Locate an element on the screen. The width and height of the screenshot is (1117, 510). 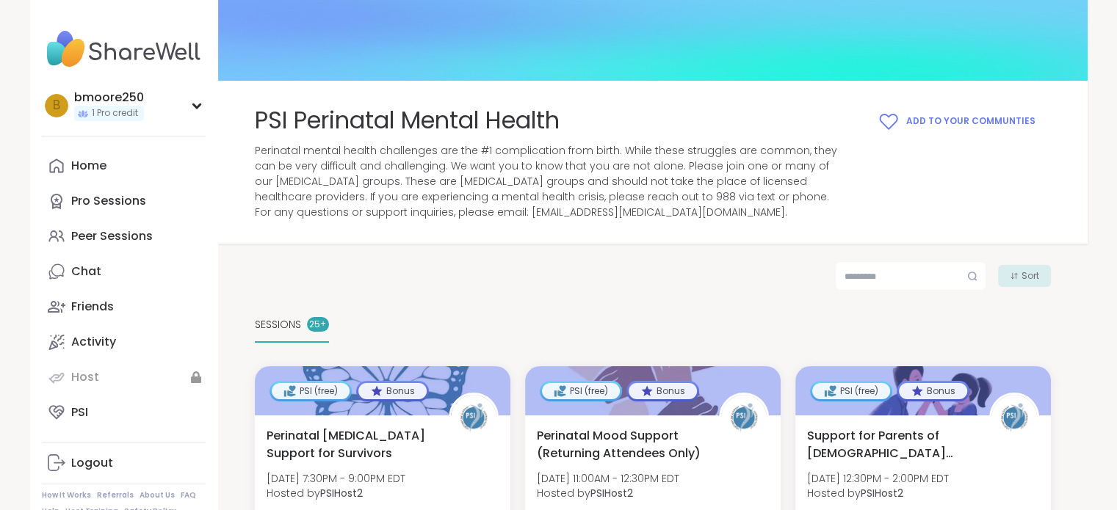
a: Activity is located at coordinates (123, 342).